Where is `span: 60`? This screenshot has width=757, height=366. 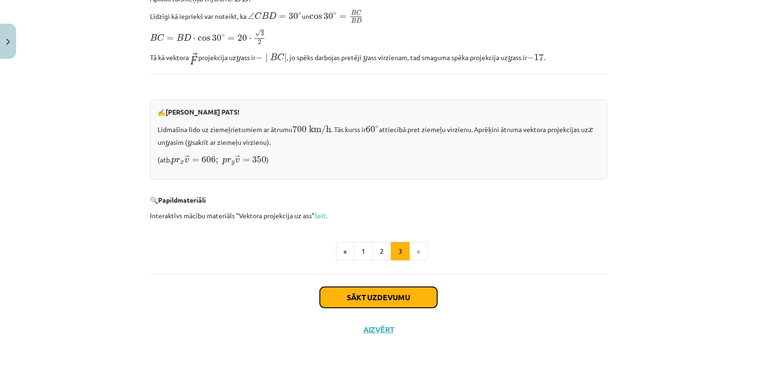 span: 60 is located at coordinates (371, 129).